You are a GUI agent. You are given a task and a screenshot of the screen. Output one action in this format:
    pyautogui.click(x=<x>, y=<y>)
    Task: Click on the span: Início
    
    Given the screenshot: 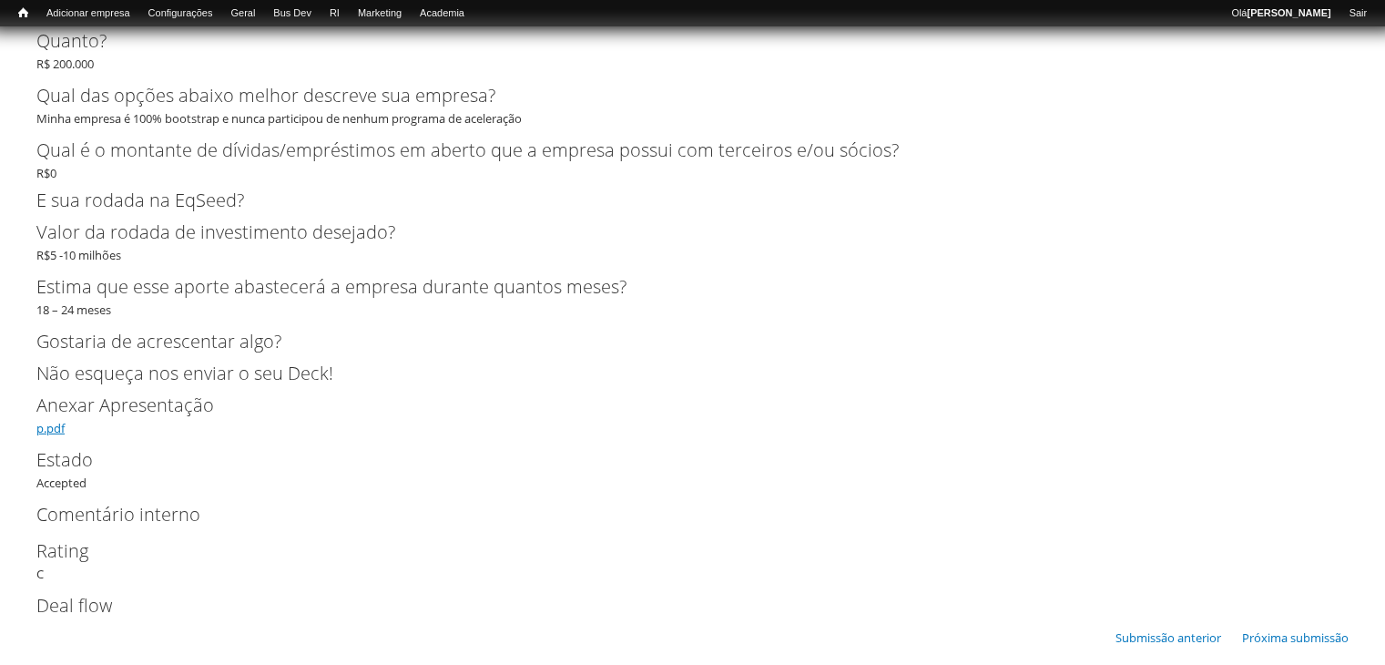 What is the action you would take?
    pyautogui.click(x=23, y=13)
    